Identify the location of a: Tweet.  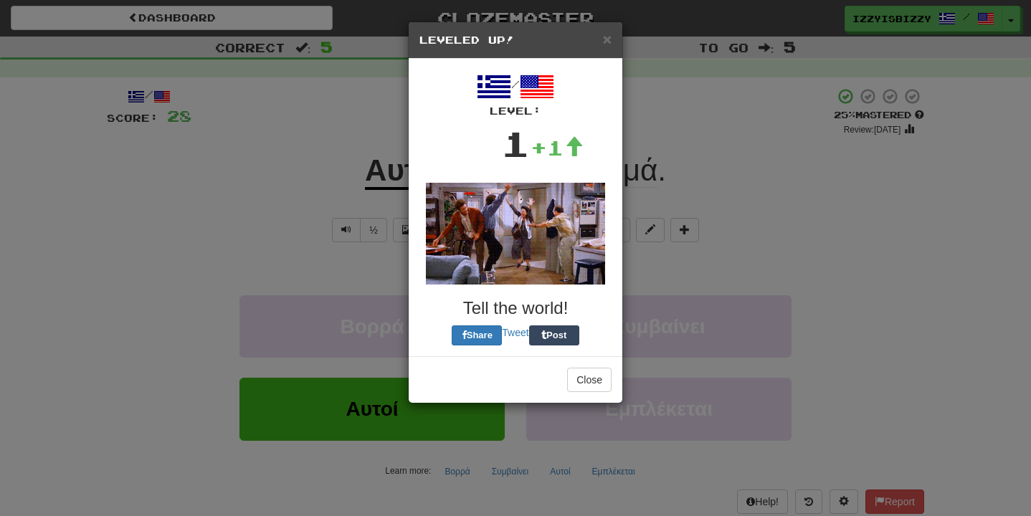
(515, 333).